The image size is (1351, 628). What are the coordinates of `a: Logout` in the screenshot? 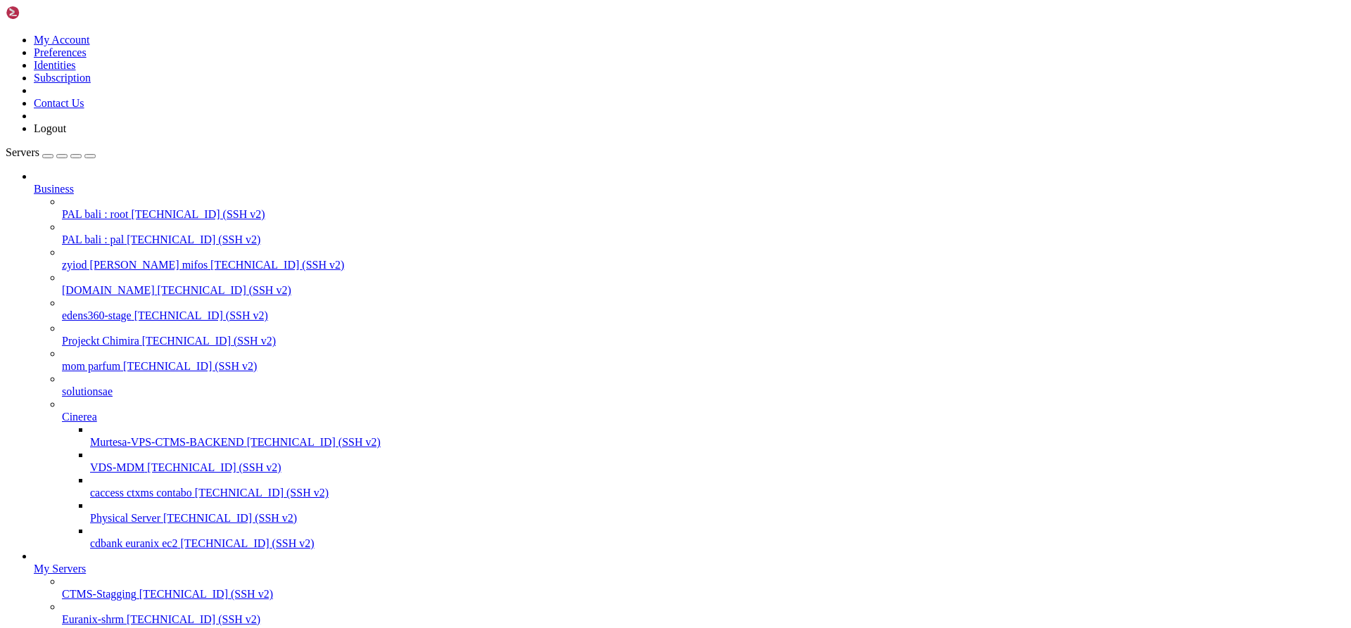 It's located at (50, 128).